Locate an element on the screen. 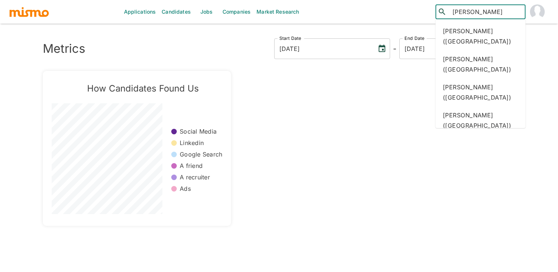 The width and height of the screenshot is (558, 272). input: Candidate search is located at coordinates (486, 12).